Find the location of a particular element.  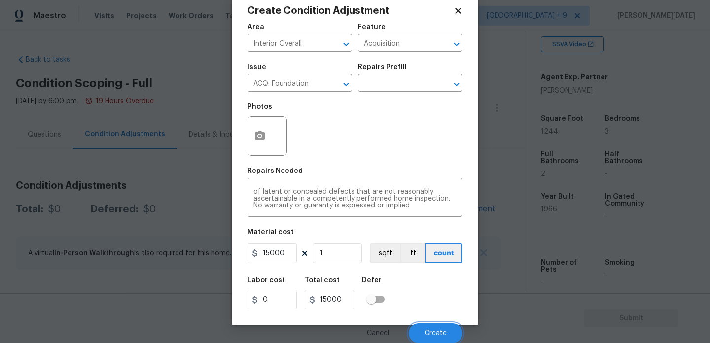

h5: Labor cost is located at coordinates (266, 280).